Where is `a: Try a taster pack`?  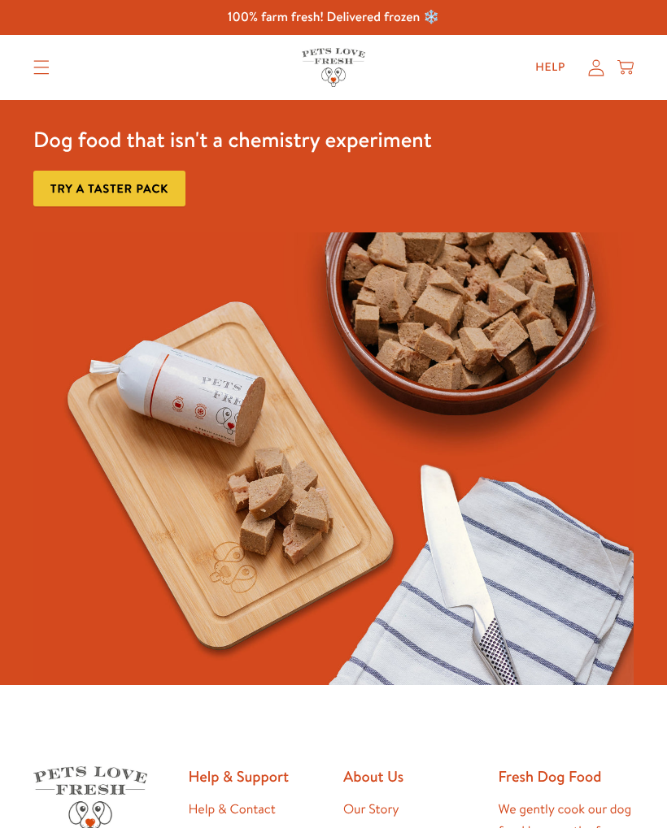 a: Try a taster pack is located at coordinates (109, 189).